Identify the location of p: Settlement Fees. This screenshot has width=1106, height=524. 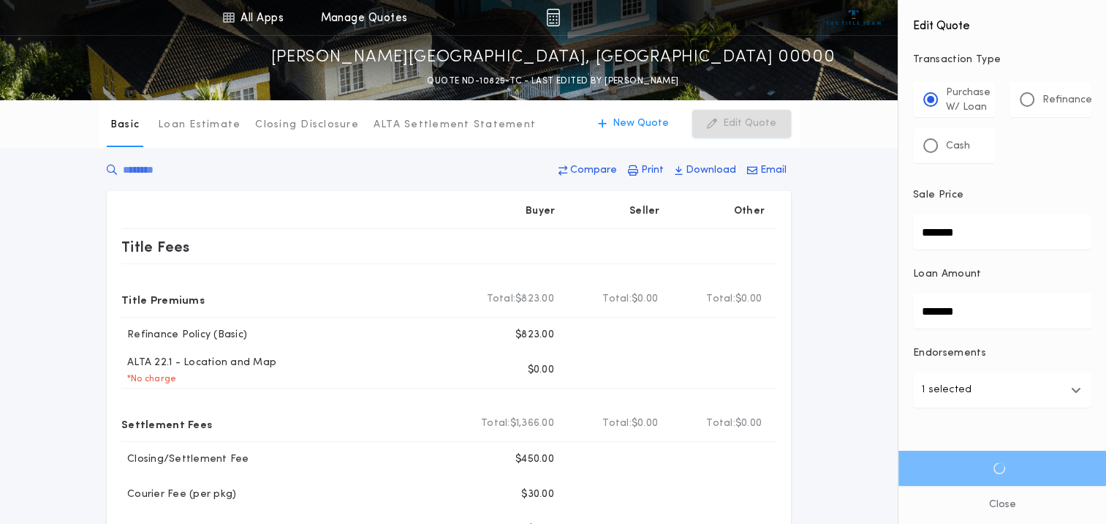
(167, 423).